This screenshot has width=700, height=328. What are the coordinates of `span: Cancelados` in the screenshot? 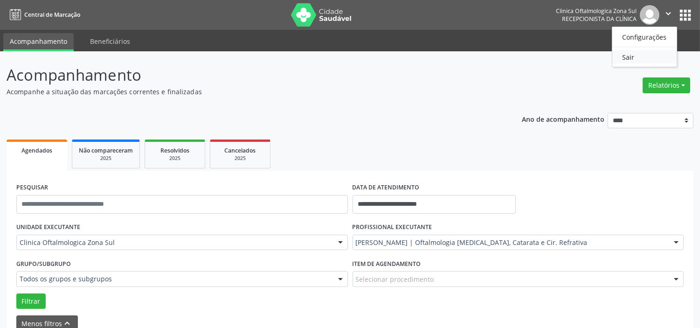 It's located at (240, 150).